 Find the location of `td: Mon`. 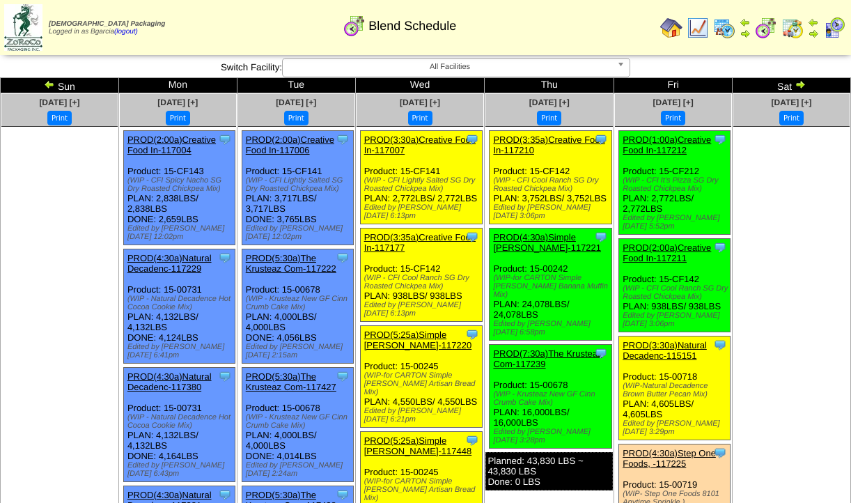

td: Mon is located at coordinates (178, 86).